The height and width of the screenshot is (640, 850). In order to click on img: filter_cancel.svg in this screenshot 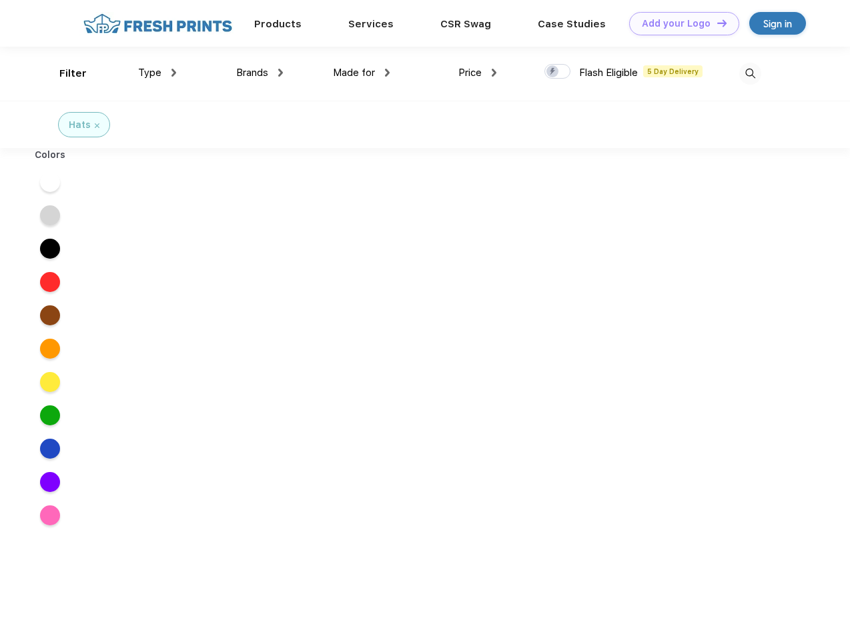, I will do `click(97, 125)`.